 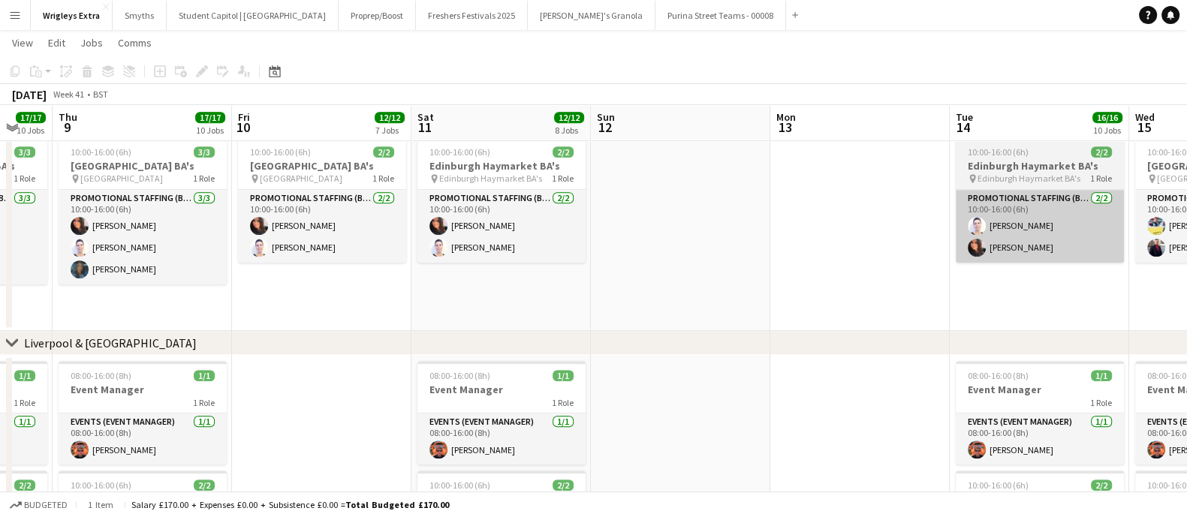 What do you see at coordinates (56, 43) in the screenshot?
I see `span: Edit` at bounding box center [56, 43].